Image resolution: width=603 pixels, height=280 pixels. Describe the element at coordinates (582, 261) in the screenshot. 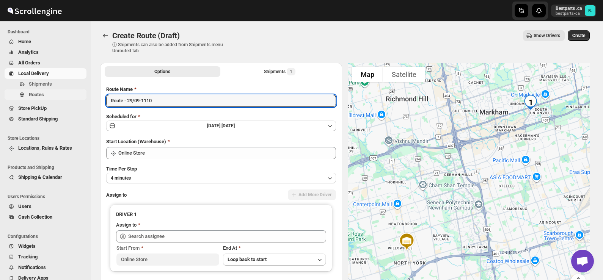

I see `div: Open chat` at that location.